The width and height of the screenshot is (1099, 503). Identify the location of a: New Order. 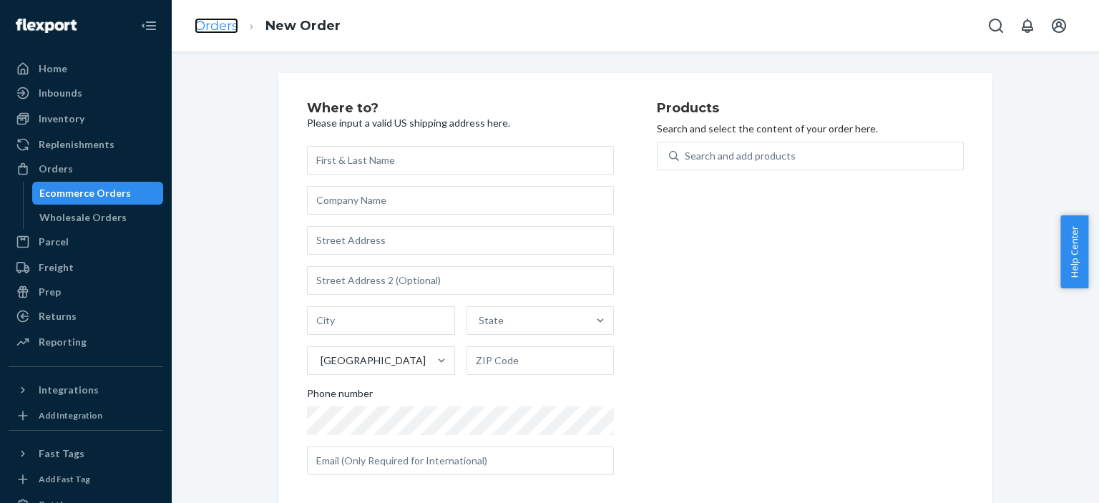
(303, 26).